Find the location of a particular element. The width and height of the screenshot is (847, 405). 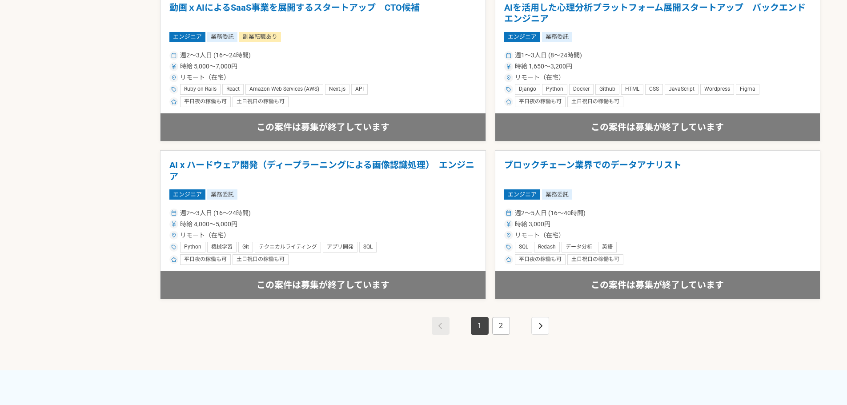

span: 週2〜5人日 (16〜40時間) is located at coordinates (550, 213).